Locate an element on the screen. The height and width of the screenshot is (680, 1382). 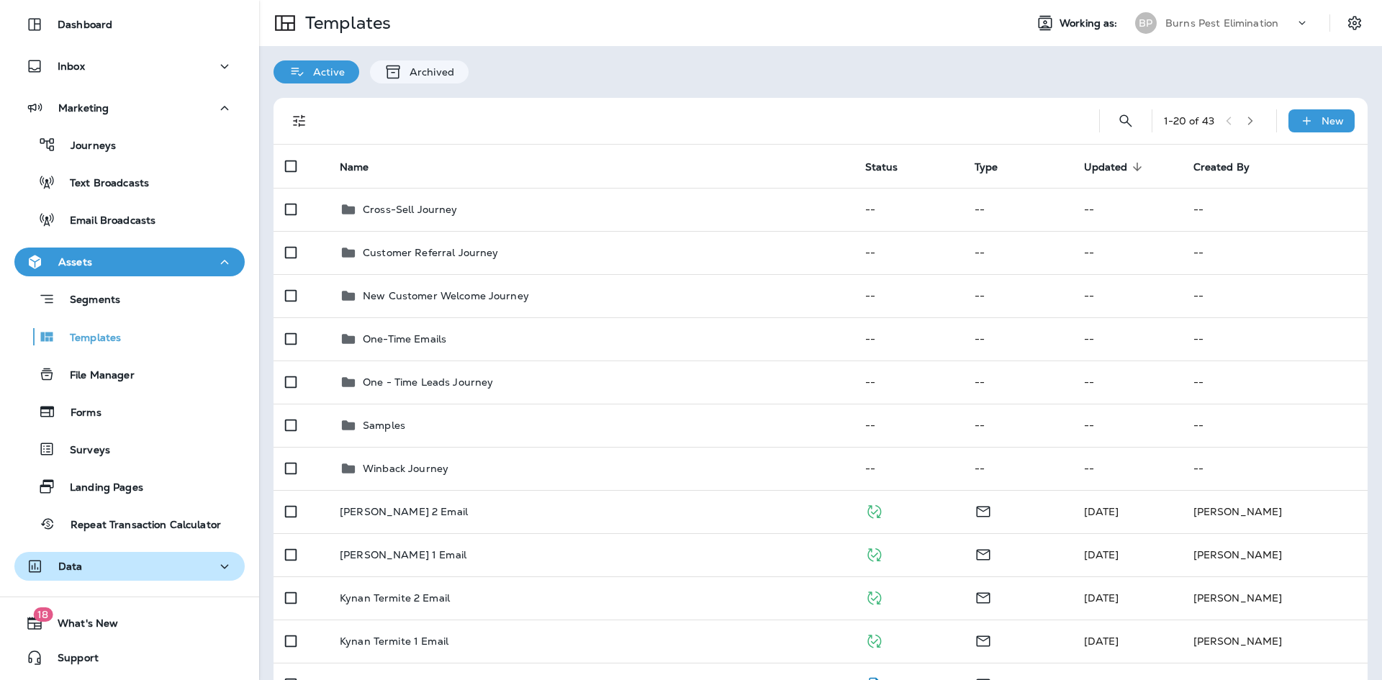
p: Inbox is located at coordinates (71, 66).